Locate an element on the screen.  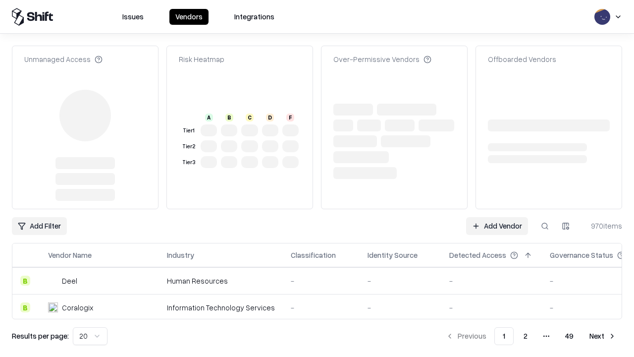
p: Results per page: is located at coordinates (40, 335).